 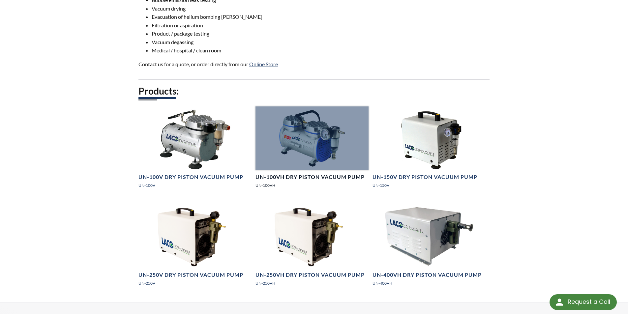 I want to click on li: Product / package testing, so click(x=249, y=34).